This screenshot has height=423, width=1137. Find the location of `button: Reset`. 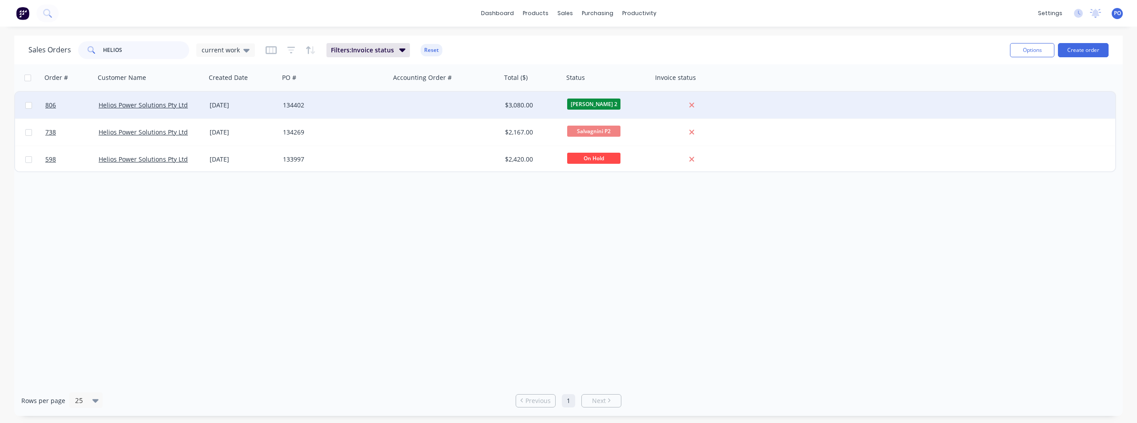

button: Reset is located at coordinates (431, 50).